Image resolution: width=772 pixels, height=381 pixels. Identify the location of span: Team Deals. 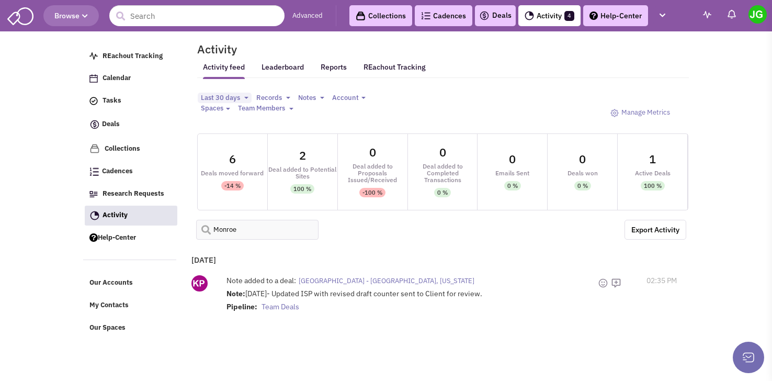
(280, 306).